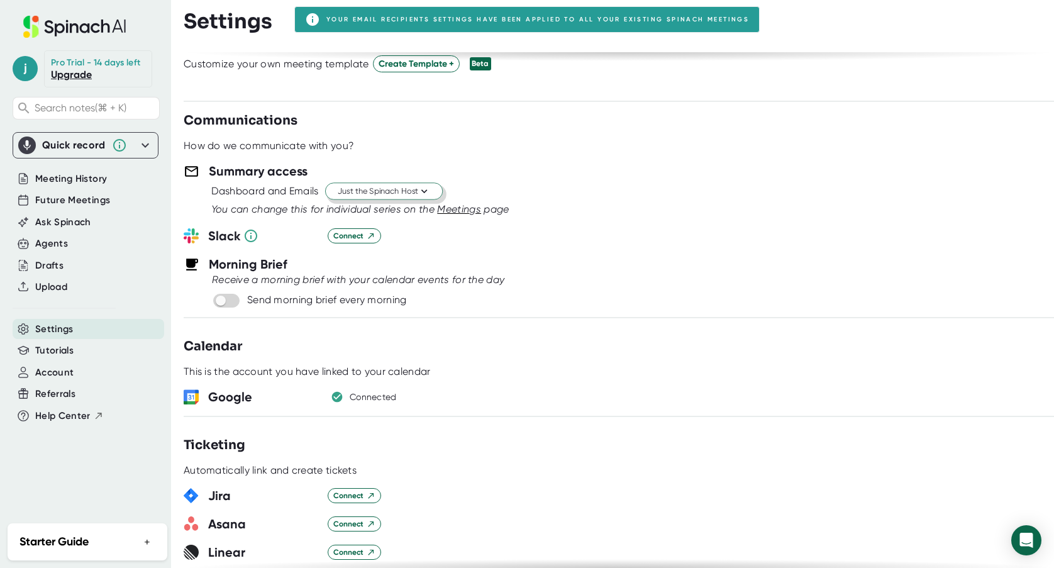 This screenshot has height=568, width=1054. What do you see at coordinates (384, 191) in the screenshot?
I see `span: Just the Spinach Host` at bounding box center [384, 191].